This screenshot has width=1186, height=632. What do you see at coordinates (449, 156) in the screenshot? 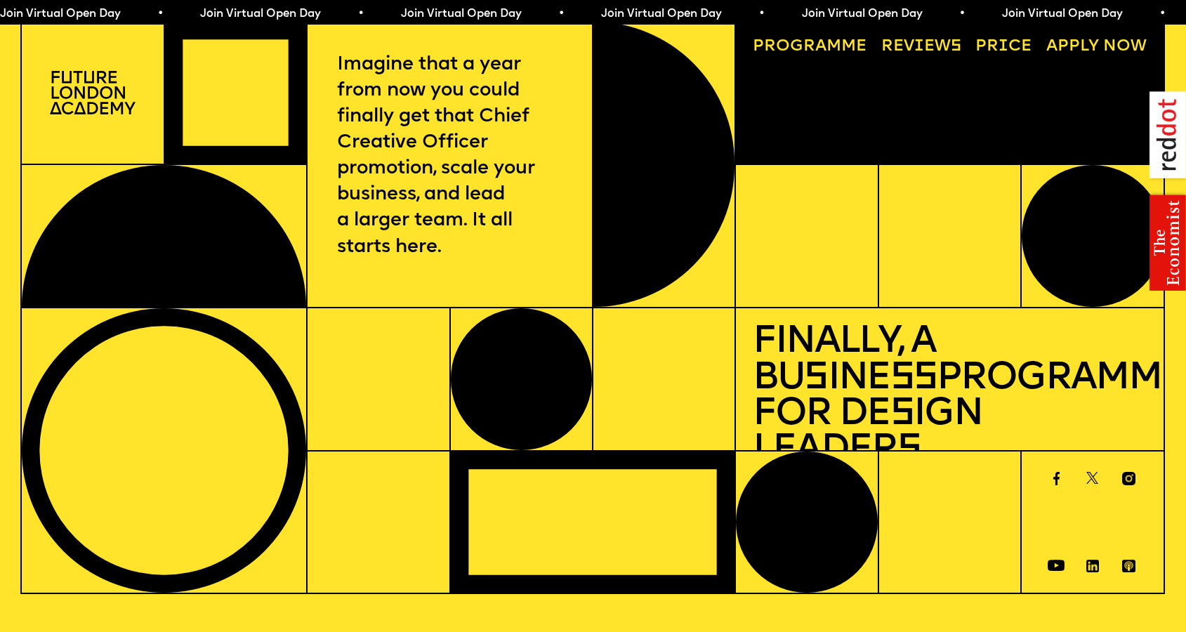
I see `p: Imagine that a year from now you could finally get that Chief Creative Officer promotion, scale y...` at bounding box center [449, 156].